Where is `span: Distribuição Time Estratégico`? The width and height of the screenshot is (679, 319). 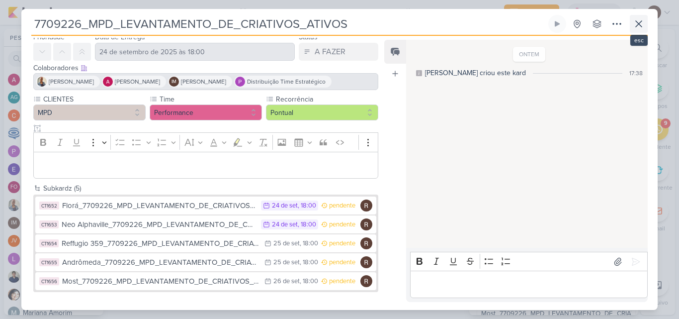 span: Distribuição Time Estratégico is located at coordinates (286, 82).